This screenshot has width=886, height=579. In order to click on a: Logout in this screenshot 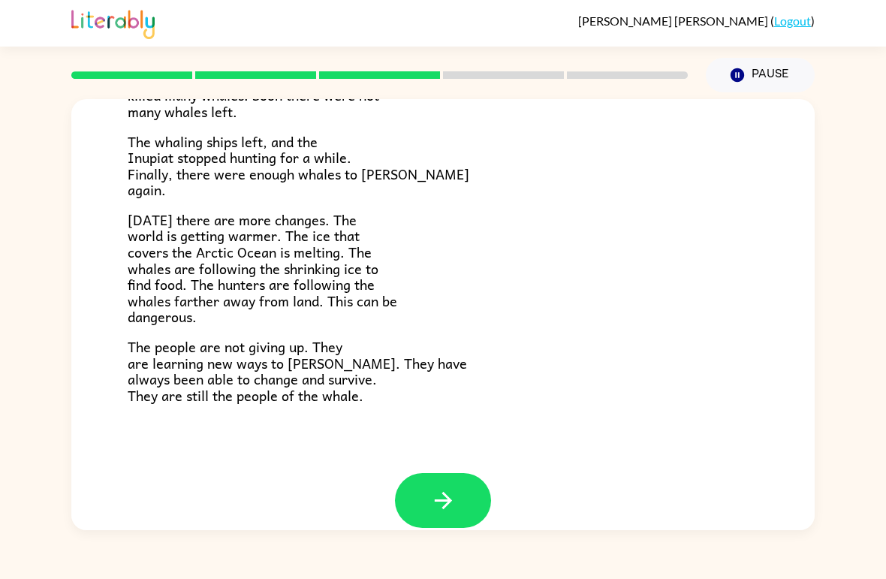, I will do `click(792, 20)`.